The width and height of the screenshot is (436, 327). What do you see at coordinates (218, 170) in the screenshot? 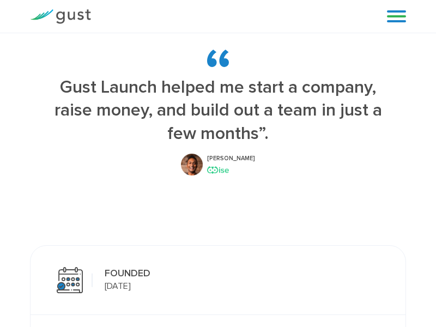
I see `img: Company 1` at bounding box center [218, 170].